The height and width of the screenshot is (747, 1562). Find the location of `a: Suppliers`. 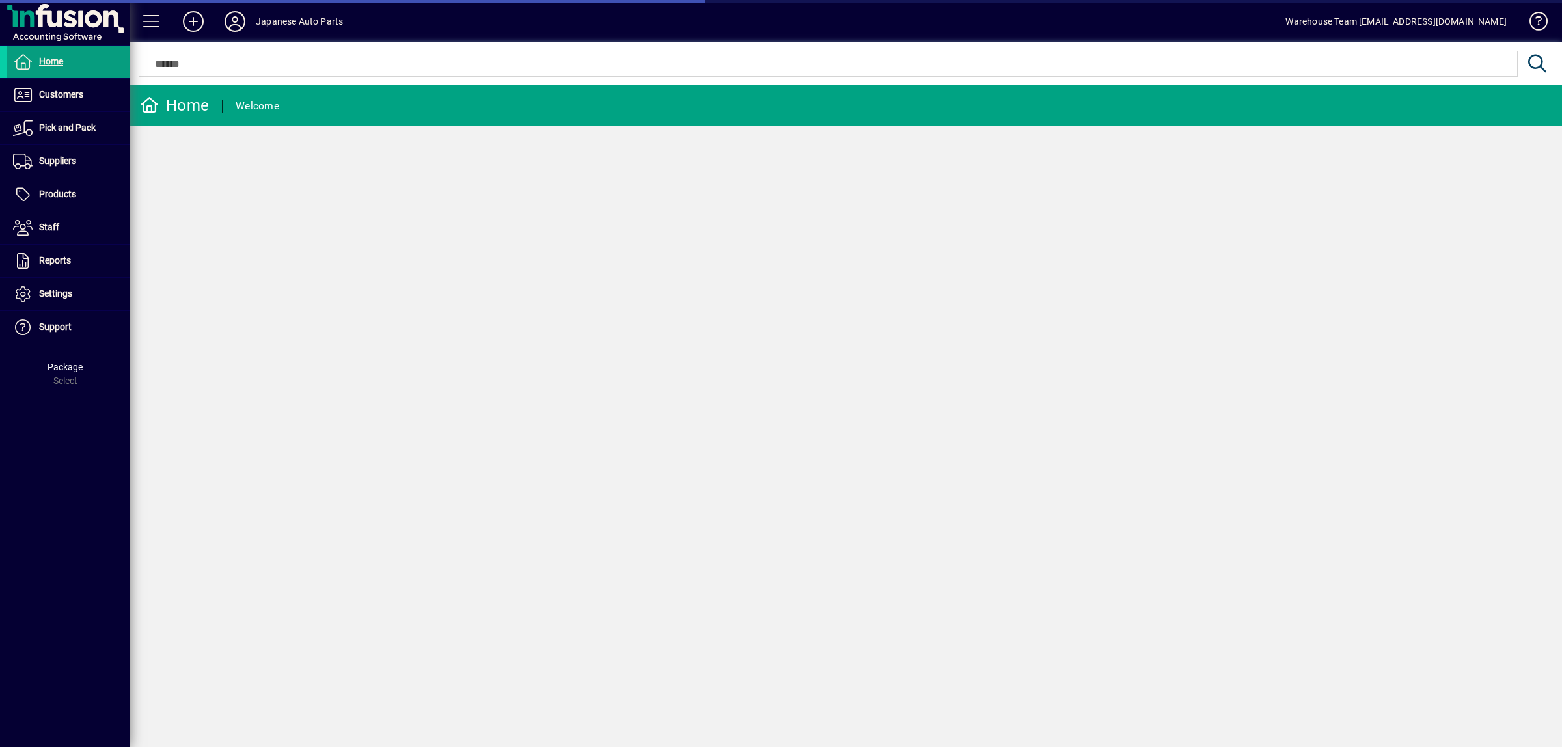

a: Suppliers is located at coordinates (68, 161).